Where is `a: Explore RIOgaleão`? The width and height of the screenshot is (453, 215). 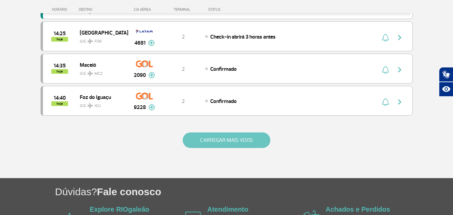
a: Explore RIOgaleão is located at coordinates (120, 209).